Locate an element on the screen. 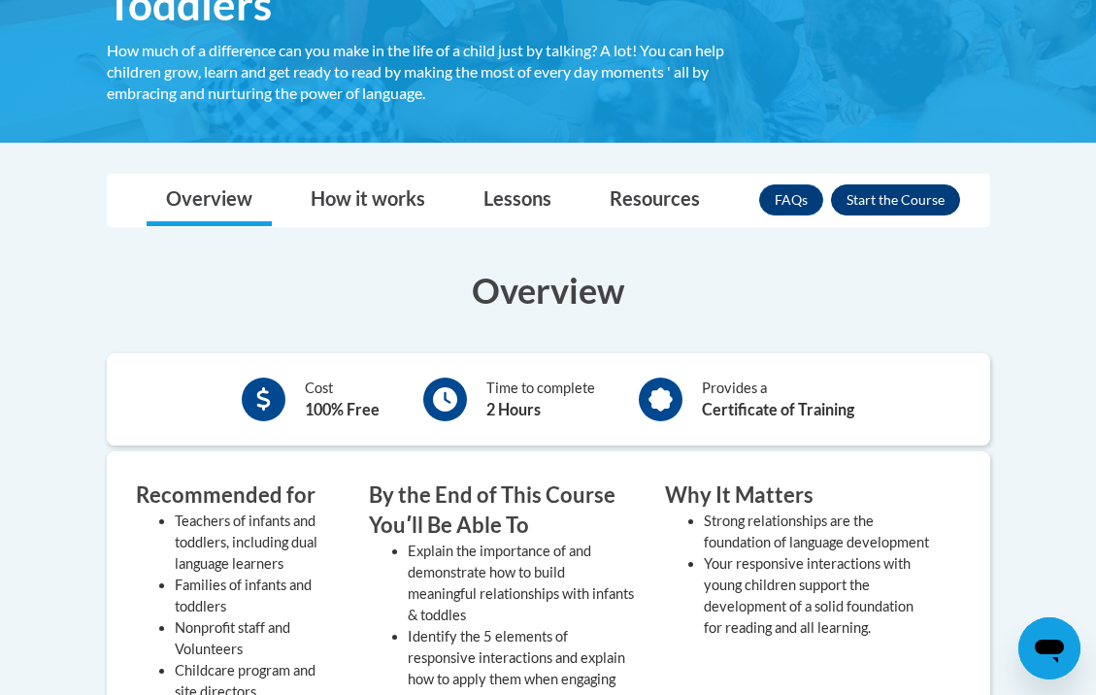 The width and height of the screenshot is (1096, 695). h3: Why It Matters is located at coordinates (798, 495).